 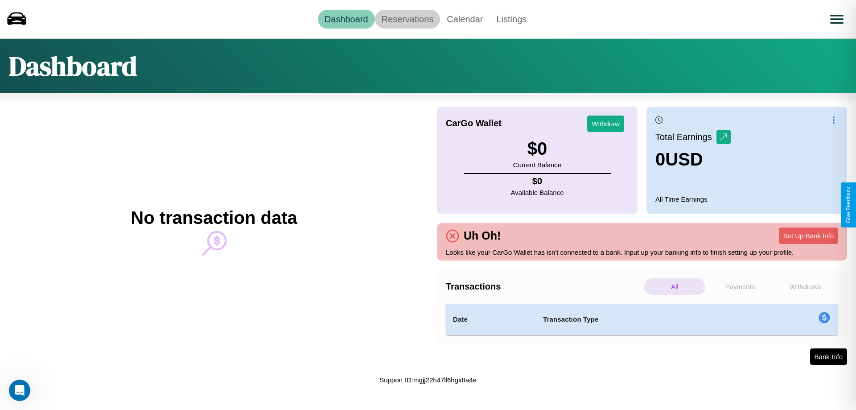 I want to click on p: All, so click(x=674, y=286).